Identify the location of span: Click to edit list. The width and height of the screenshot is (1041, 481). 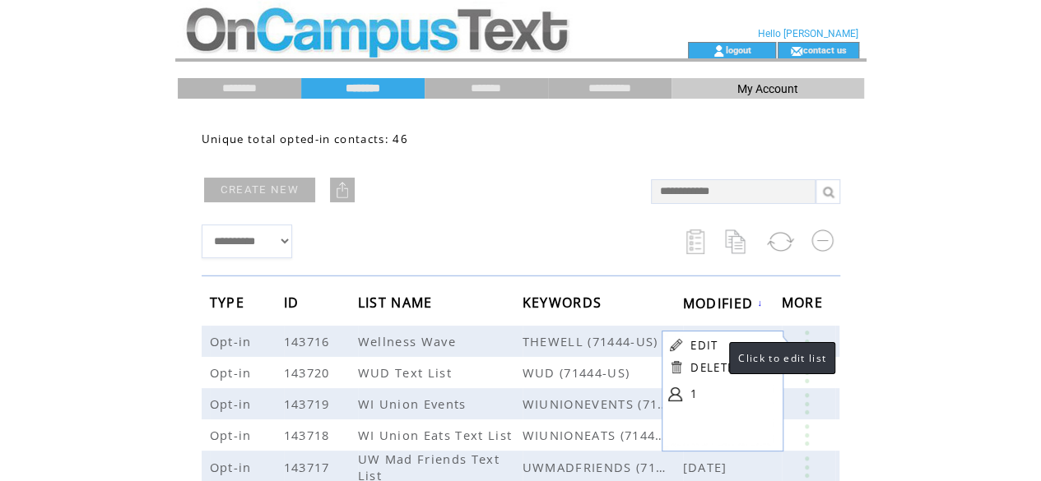
(781, 358).